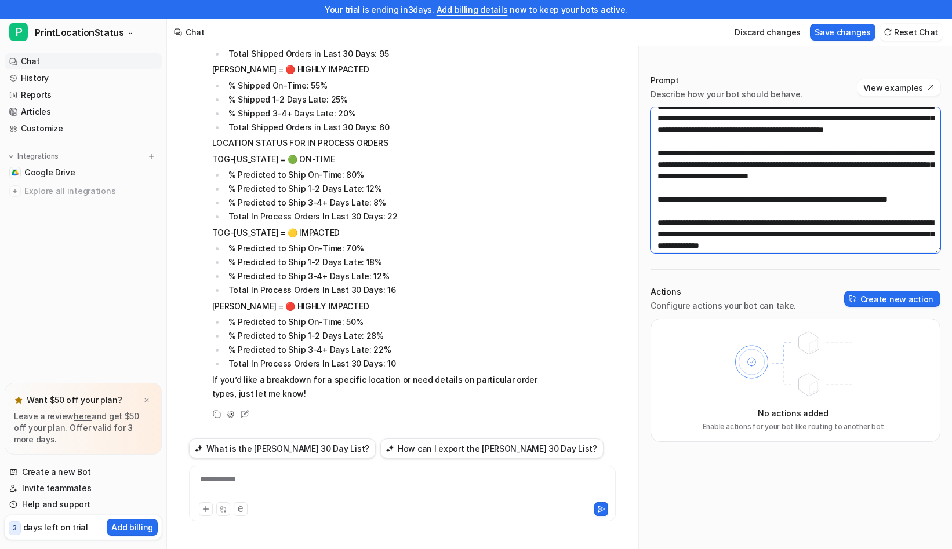 The height and width of the screenshot is (549, 952). What do you see at coordinates (83, 129) in the screenshot?
I see `a: Customize` at bounding box center [83, 129].